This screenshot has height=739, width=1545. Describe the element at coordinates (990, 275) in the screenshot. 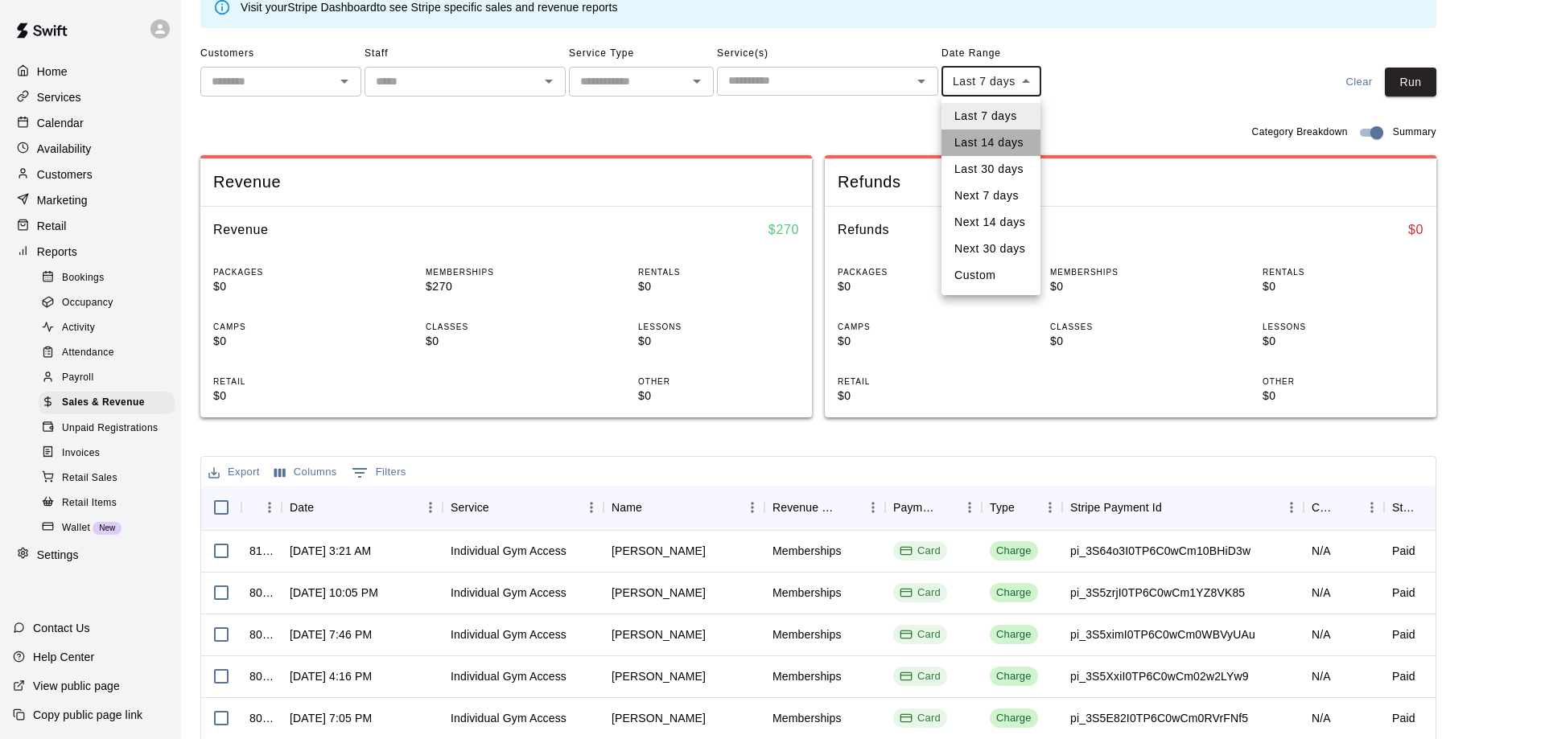

I see `li: Custom` at that location.